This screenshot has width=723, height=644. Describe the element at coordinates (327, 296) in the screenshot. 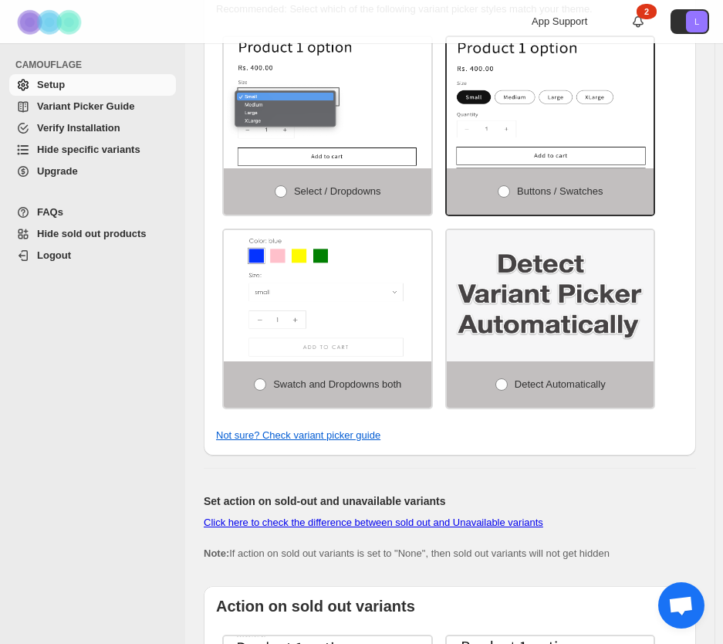

I see `img: Swatch and Dropdowns both` at that location.